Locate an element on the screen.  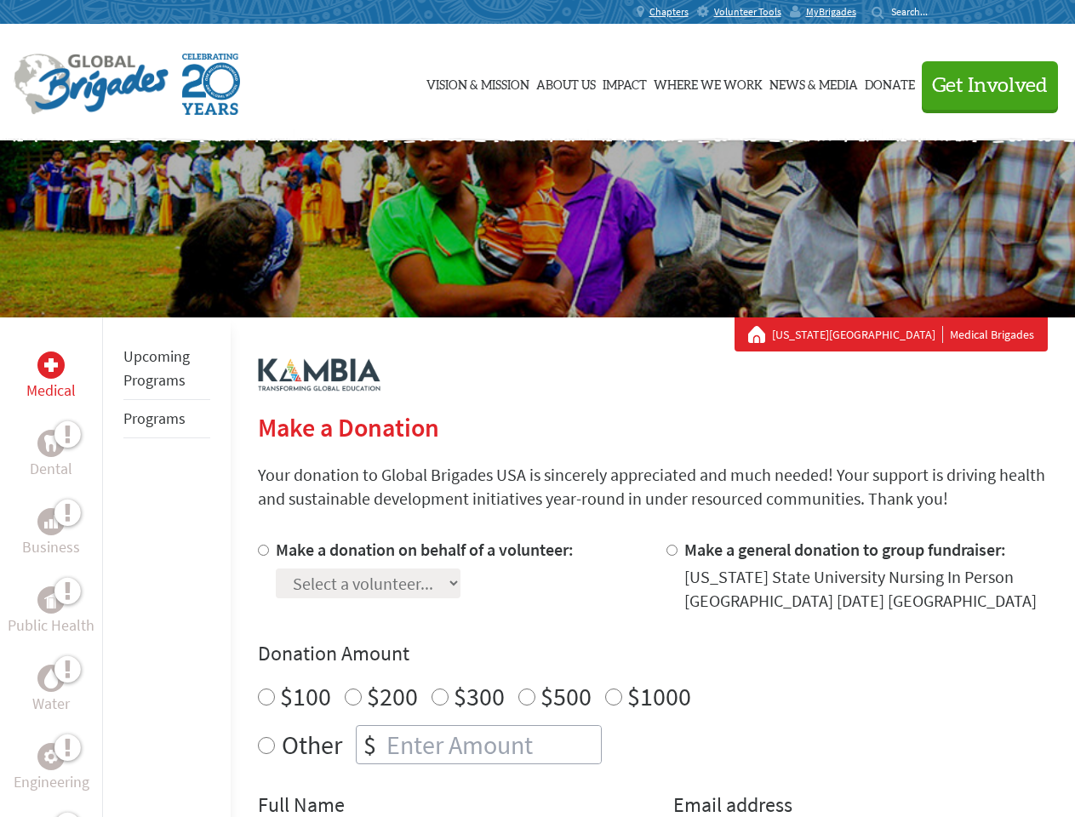
h4: Donation Amount is located at coordinates (653, 654).